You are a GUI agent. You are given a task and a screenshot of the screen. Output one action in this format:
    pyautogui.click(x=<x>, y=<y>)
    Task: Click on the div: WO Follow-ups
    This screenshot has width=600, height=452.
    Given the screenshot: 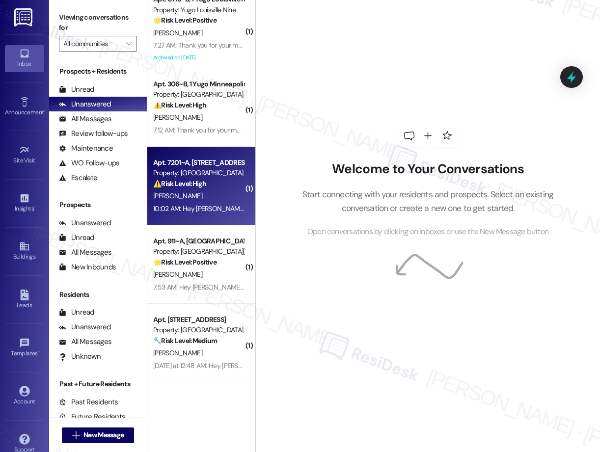 What is the action you would take?
    pyautogui.click(x=89, y=163)
    